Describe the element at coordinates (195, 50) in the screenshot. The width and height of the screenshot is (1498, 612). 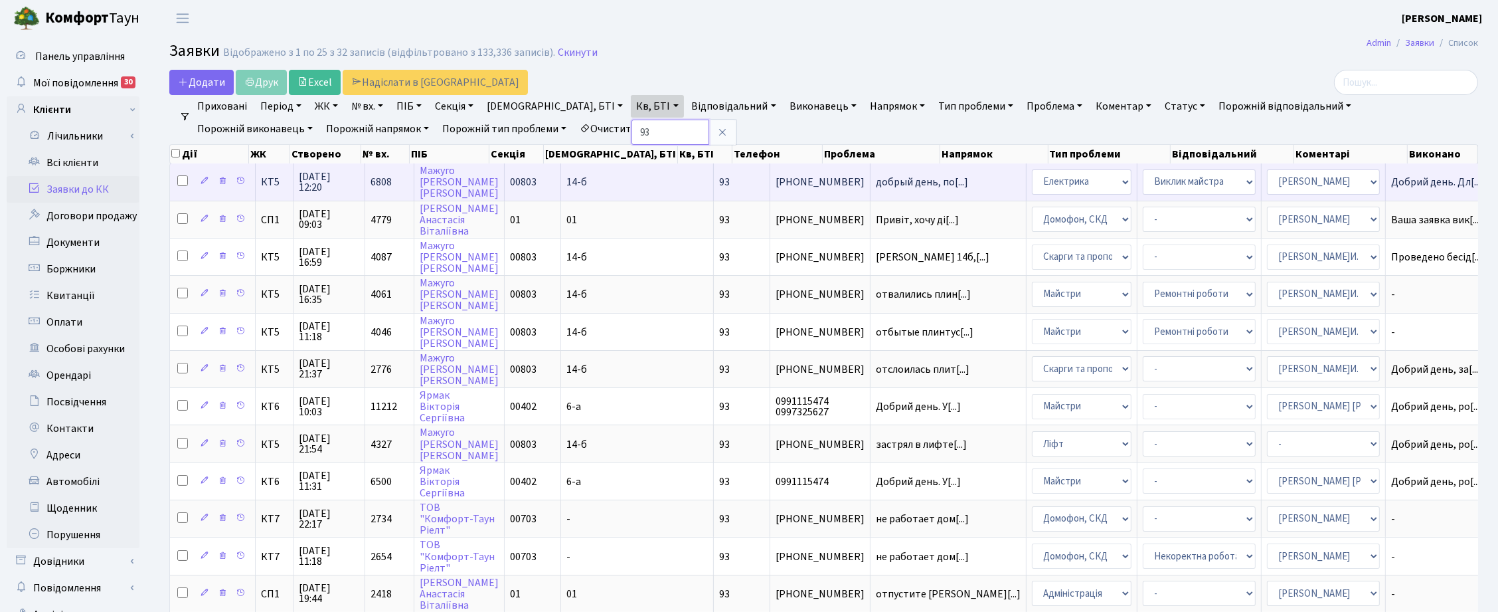
I see `span: Заявки` at that location.